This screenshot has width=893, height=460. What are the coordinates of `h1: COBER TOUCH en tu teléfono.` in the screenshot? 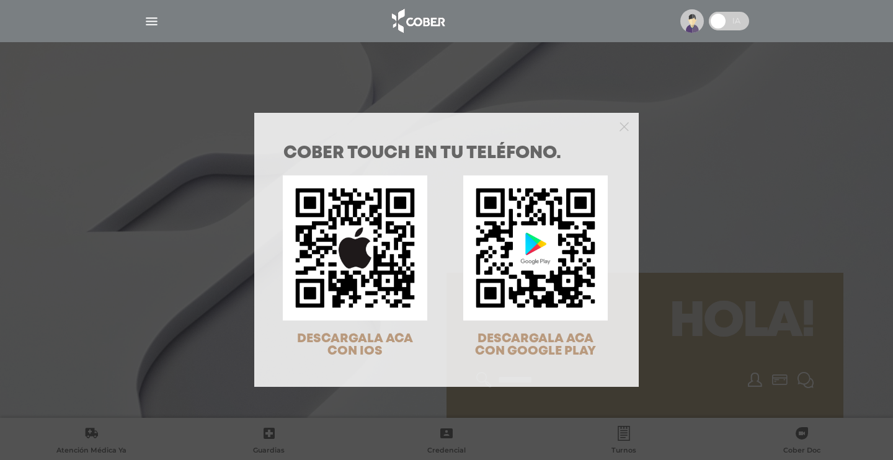 It's located at (446, 154).